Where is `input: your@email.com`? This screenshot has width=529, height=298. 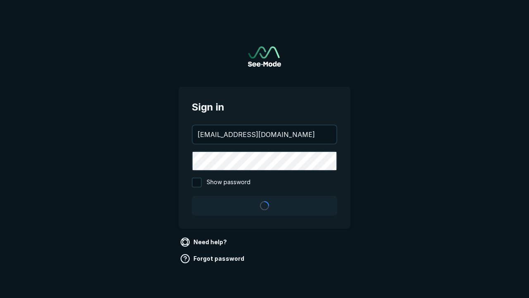 input: your@email.com is located at coordinates (265, 134).